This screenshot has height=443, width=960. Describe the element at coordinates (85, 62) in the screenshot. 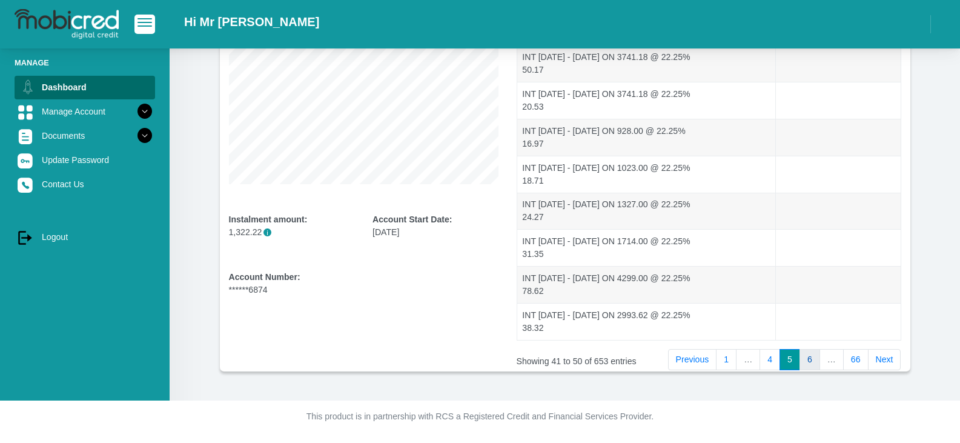

I see `li: Manage` at that location.